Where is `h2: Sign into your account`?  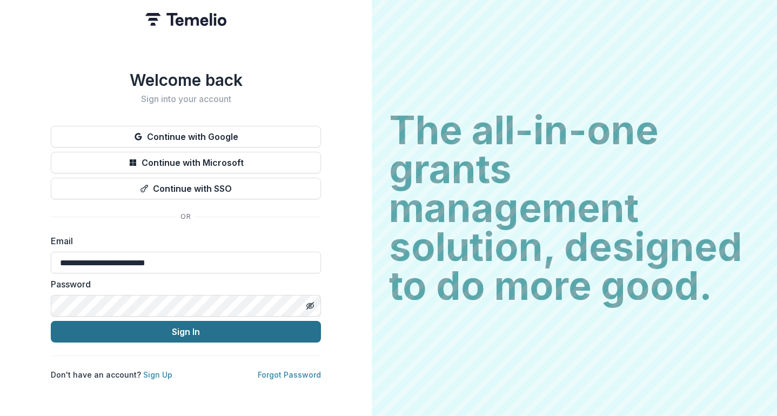 h2: Sign into your account is located at coordinates (186, 99).